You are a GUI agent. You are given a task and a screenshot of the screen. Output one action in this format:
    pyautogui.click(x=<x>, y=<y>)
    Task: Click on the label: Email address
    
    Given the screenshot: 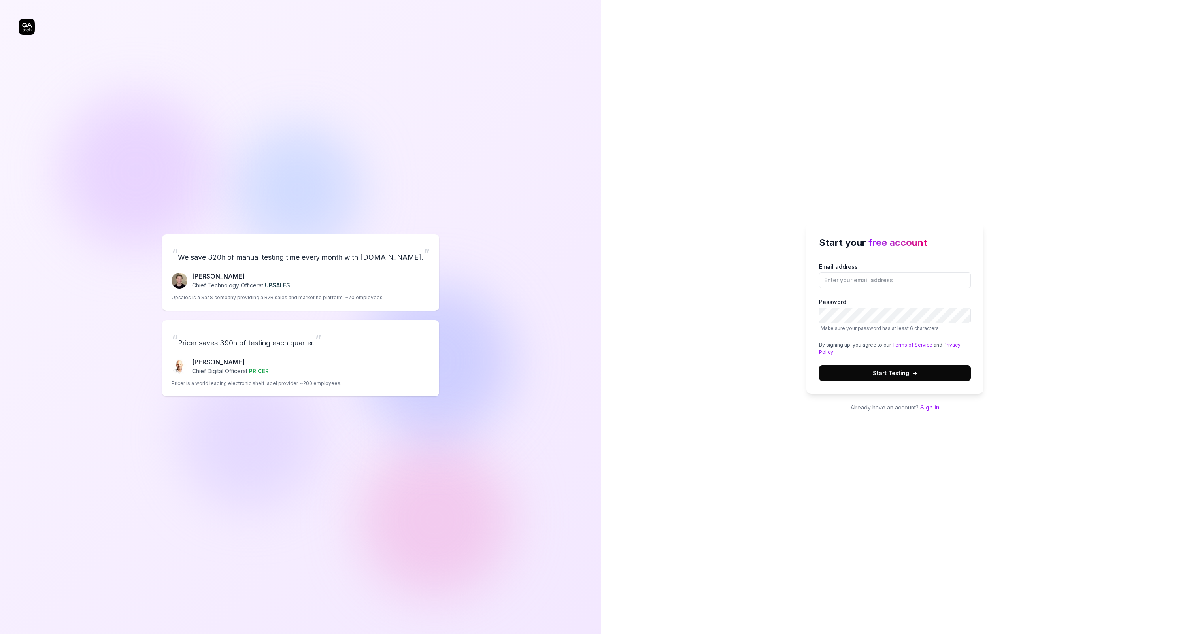 What is the action you would take?
    pyautogui.click(x=895, y=275)
    